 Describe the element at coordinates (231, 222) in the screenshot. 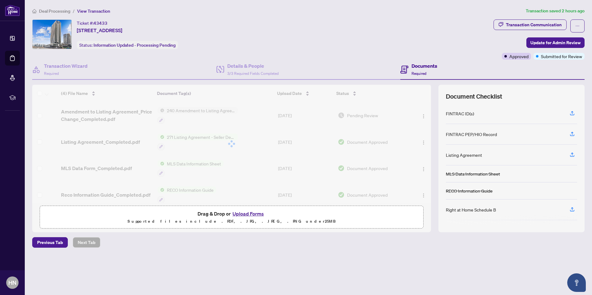

I see `p: Supported files include .PDF, .JPG, .JPEG, .PNG under 25 MB` at that location.